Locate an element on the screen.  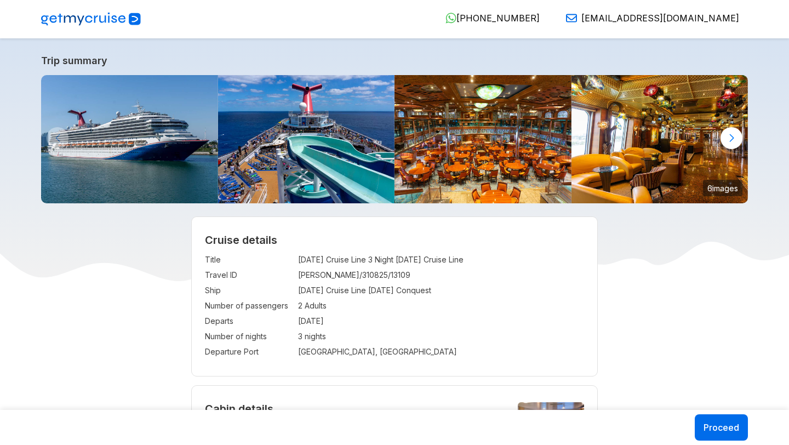
h2: Cruise details is located at coordinates (394, 240).